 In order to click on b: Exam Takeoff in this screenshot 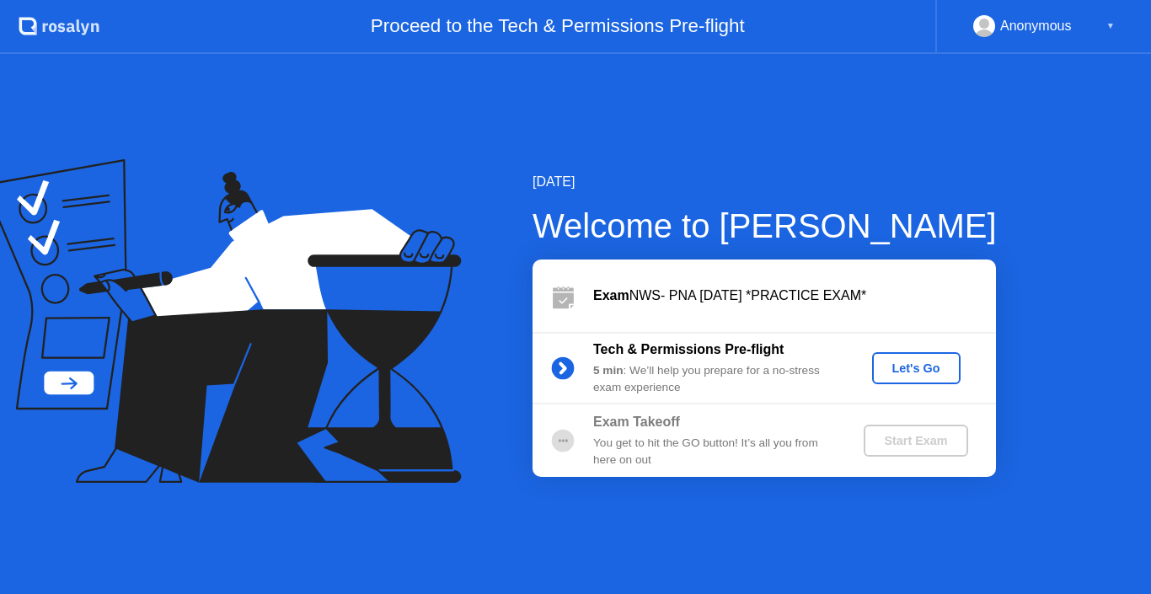, I will do `click(636, 421)`.